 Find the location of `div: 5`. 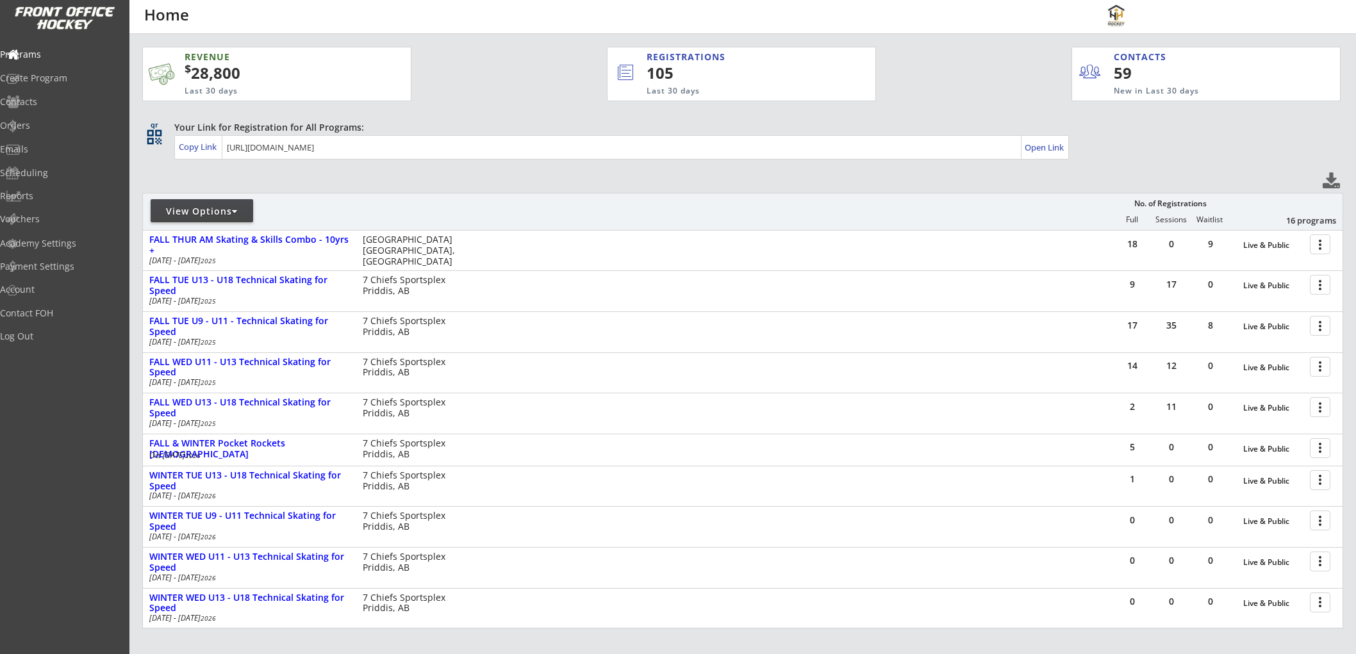

div: 5 is located at coordinates (1133, 447).